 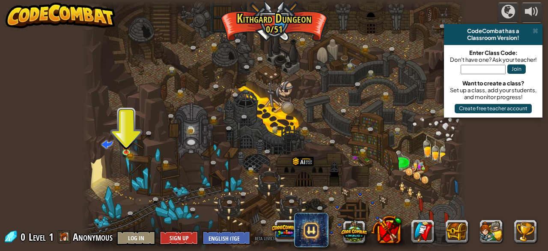 I want to click on span: 0, so click(x=24, y=237).